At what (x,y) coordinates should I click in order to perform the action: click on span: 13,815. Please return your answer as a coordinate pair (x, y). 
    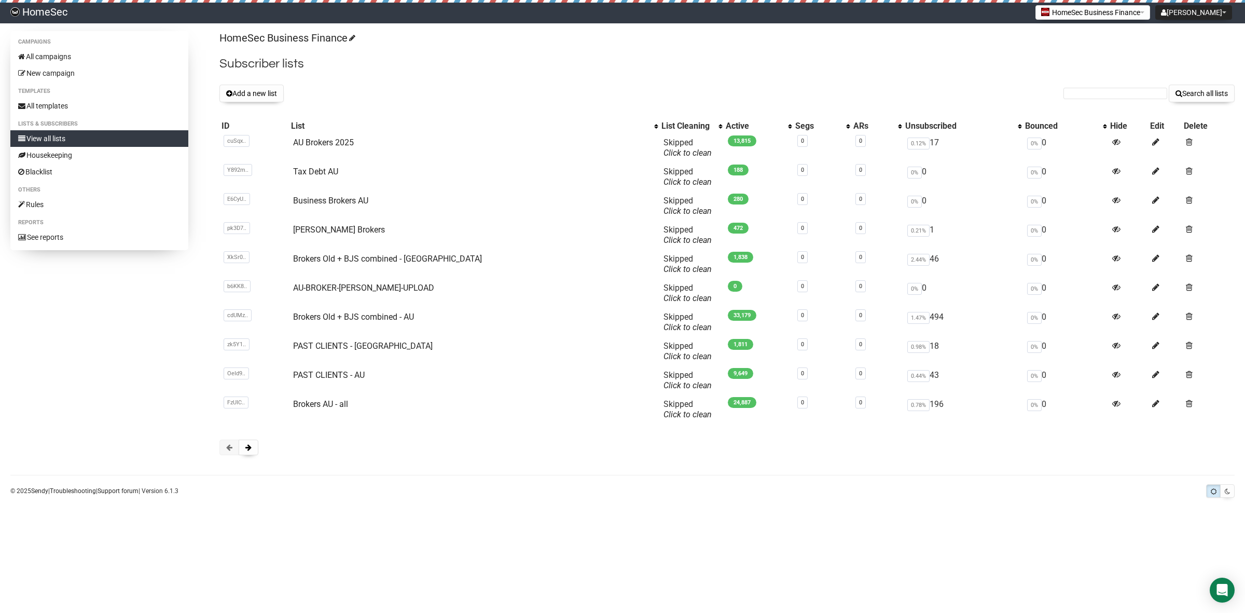
    Looking at the image, I should click on (742, 141).